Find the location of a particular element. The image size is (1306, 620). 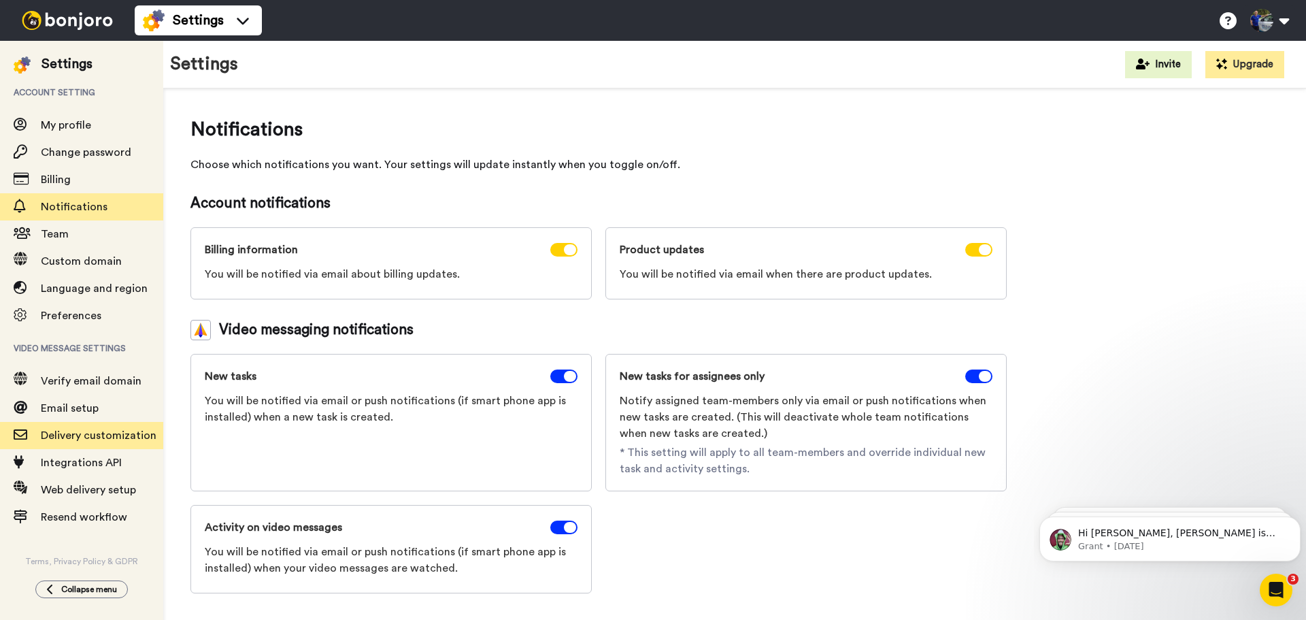

span: Delivery customization is located at coordinates (99, 435).